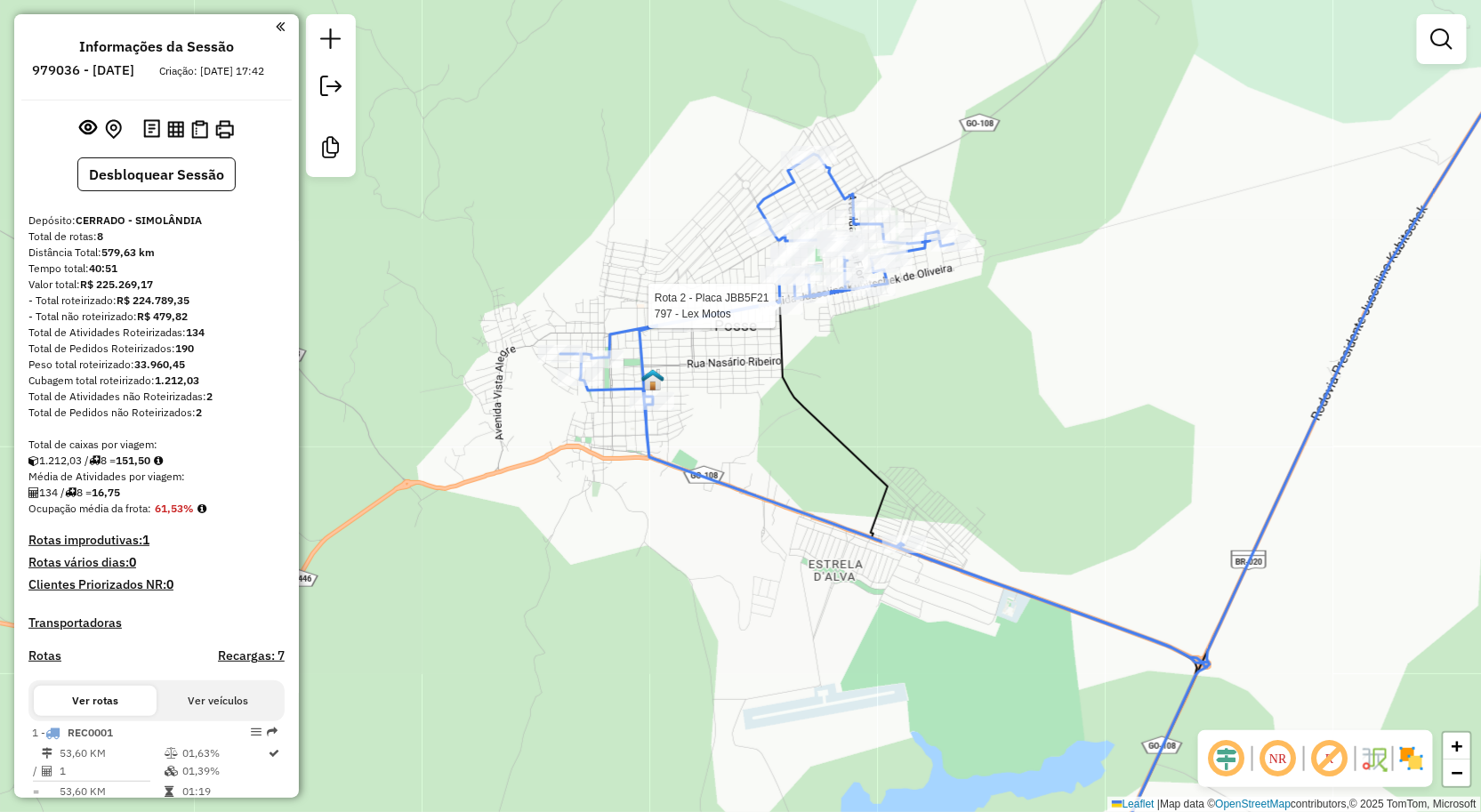 This screenshot has width=1481, height=812. I want to click on span: REC0001, so click(90, 731).